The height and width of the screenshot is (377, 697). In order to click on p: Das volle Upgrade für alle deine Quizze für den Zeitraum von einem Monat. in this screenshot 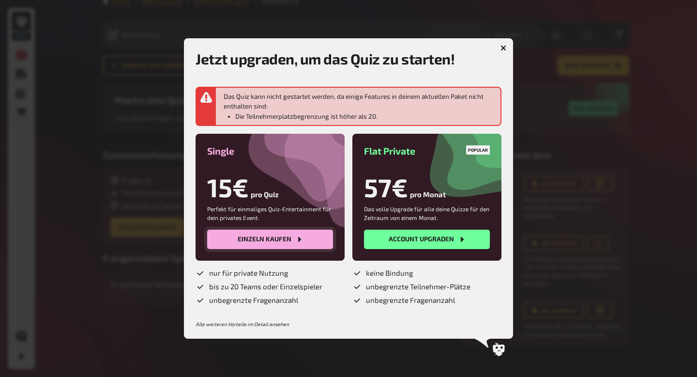, I will do `click(427, 213)`.